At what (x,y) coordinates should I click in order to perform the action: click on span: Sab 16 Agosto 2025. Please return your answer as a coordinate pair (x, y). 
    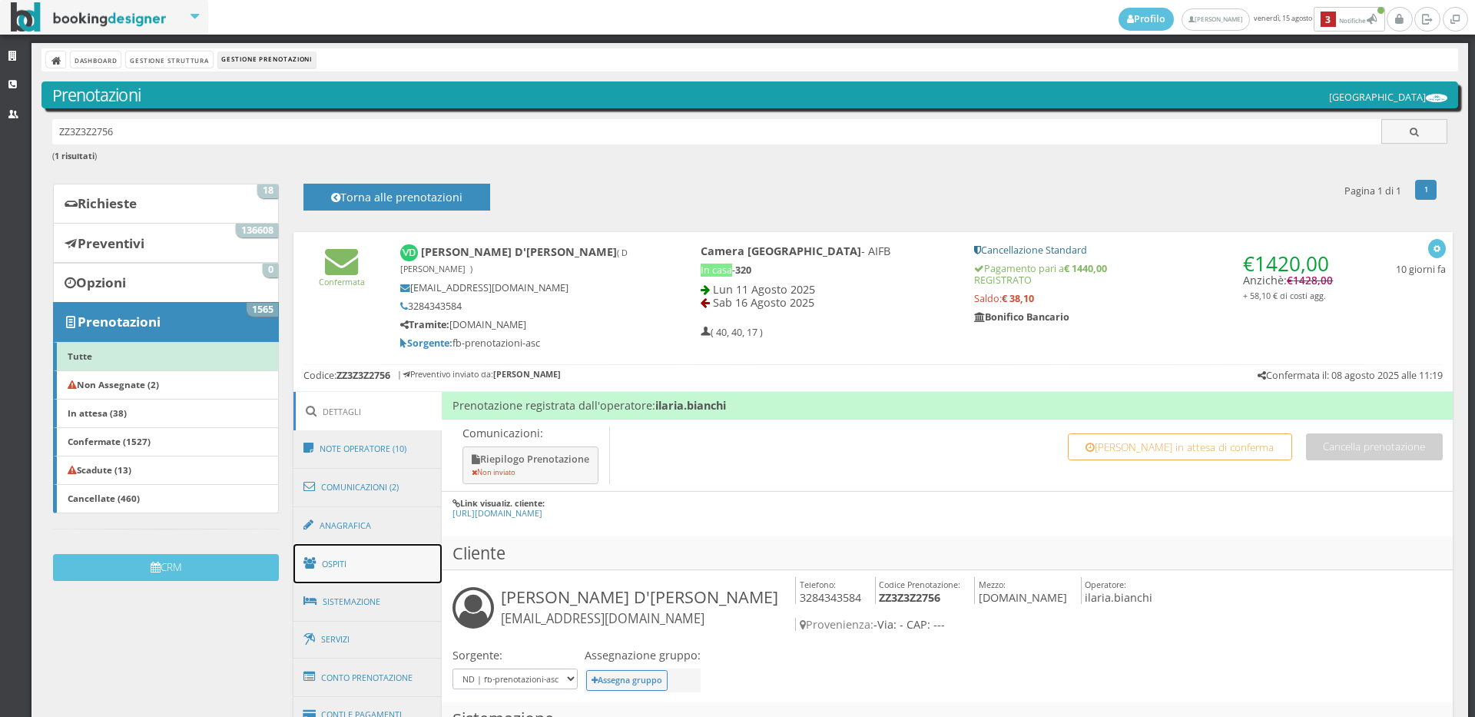
    Looking at the image, I should click on (763, 302).